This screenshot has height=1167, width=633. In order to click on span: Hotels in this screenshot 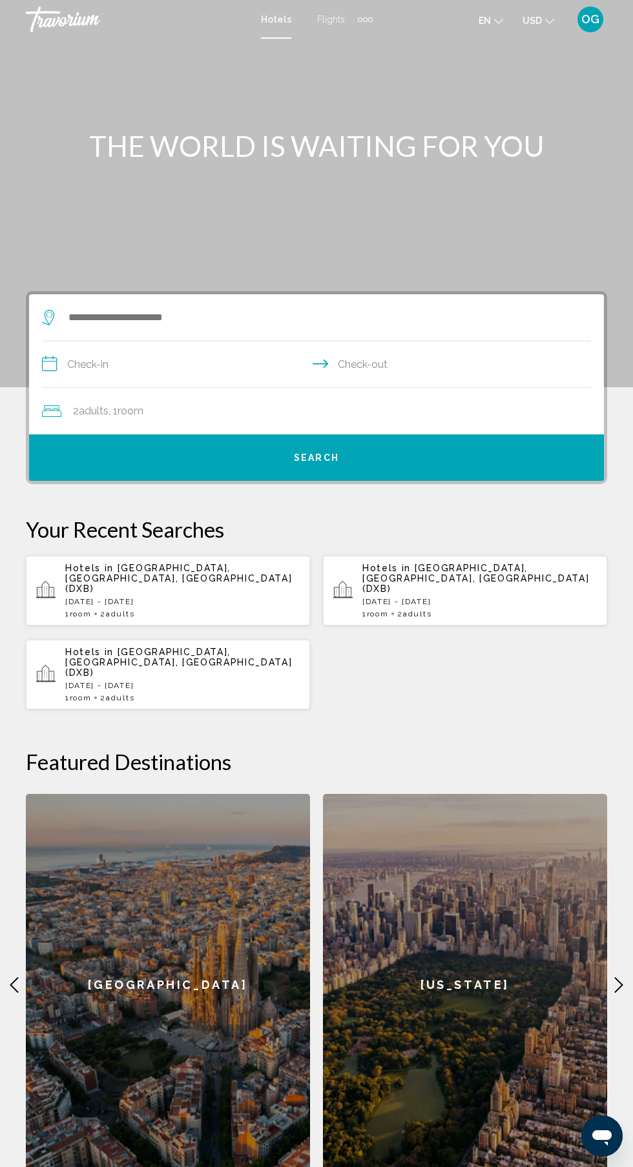, I will do `click(276, 19)`.